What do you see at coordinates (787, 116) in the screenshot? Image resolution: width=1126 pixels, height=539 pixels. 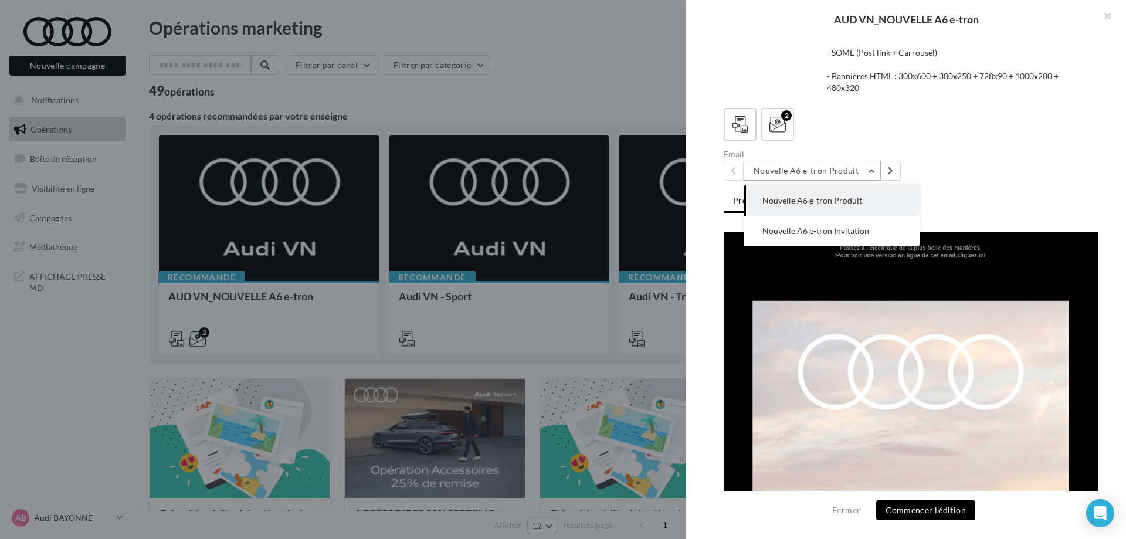 I see `div: 2` at bounding box center [787, 116].